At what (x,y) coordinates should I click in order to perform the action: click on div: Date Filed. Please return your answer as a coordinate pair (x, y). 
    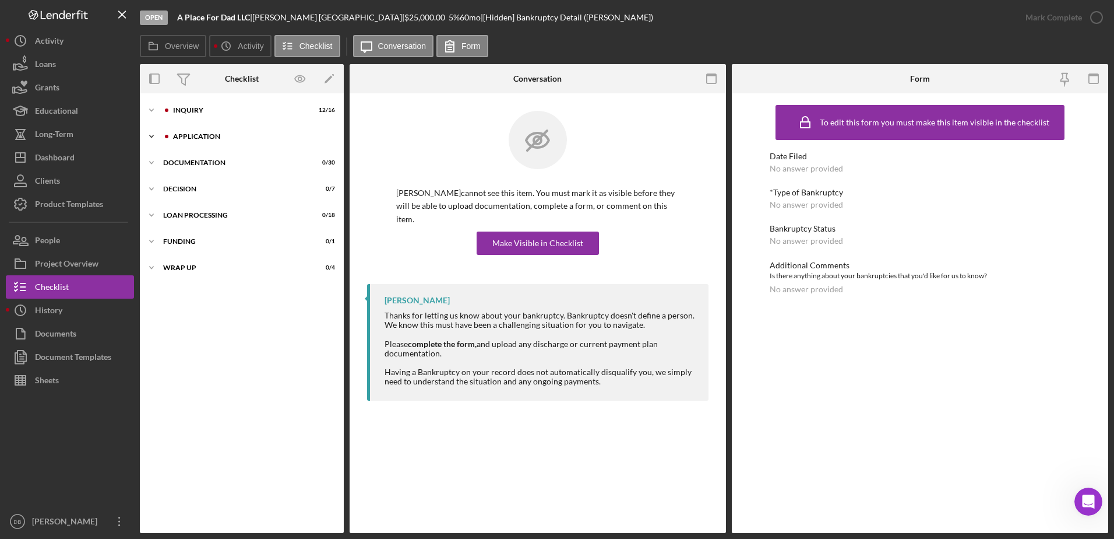
    Looking at the image, I should click on (920, 156).